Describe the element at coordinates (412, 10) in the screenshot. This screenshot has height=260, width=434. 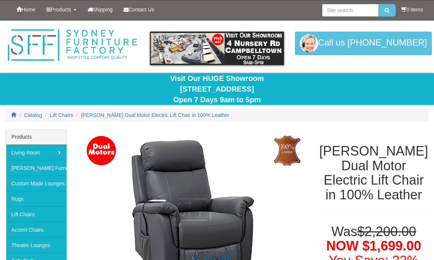
I see `li: 0 items` at that location.